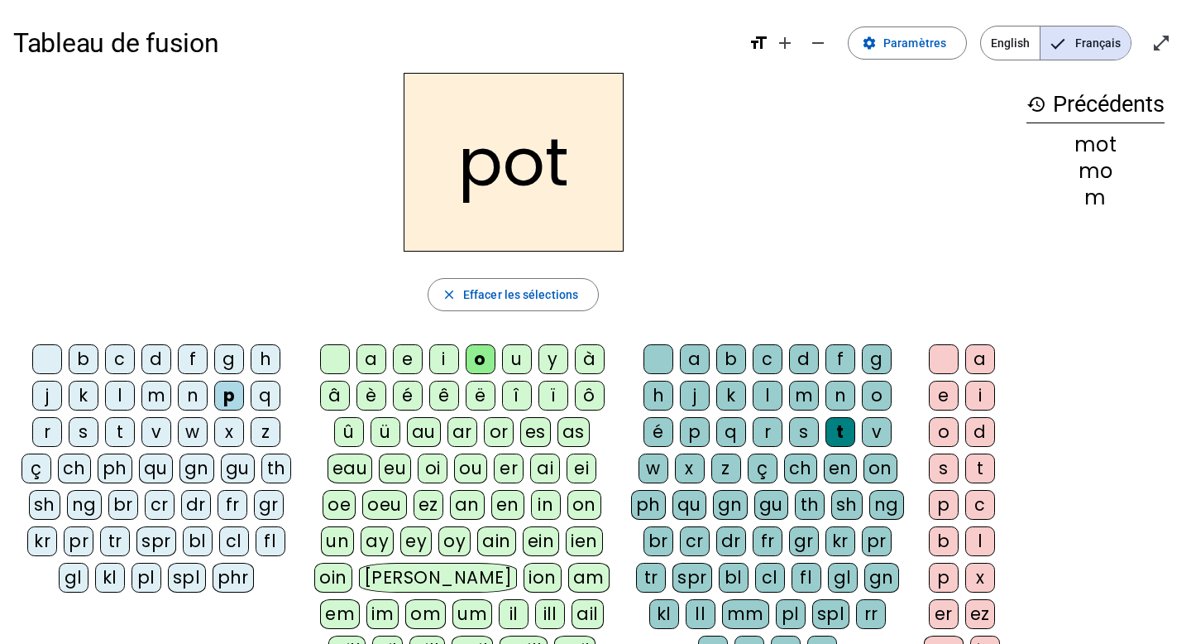 This screenshot has height=644, width=1191. I want to click on mat-button-toggle-group: Language selection, so click(1056, 43).